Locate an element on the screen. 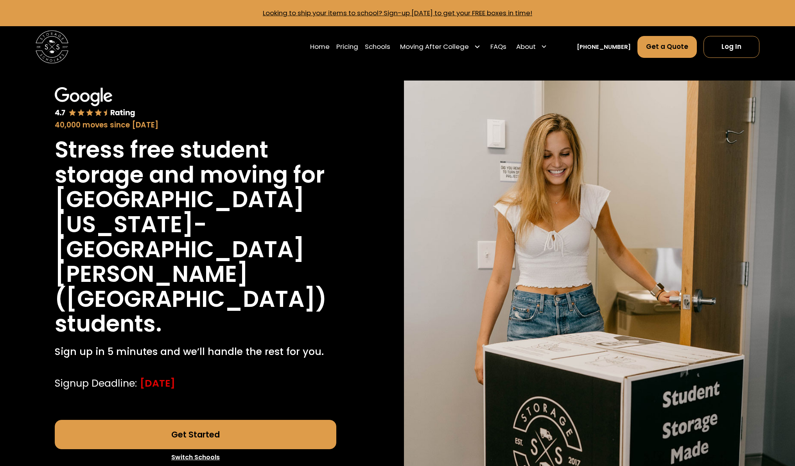  a: Get a Quote is located at coordinates (667, 47).